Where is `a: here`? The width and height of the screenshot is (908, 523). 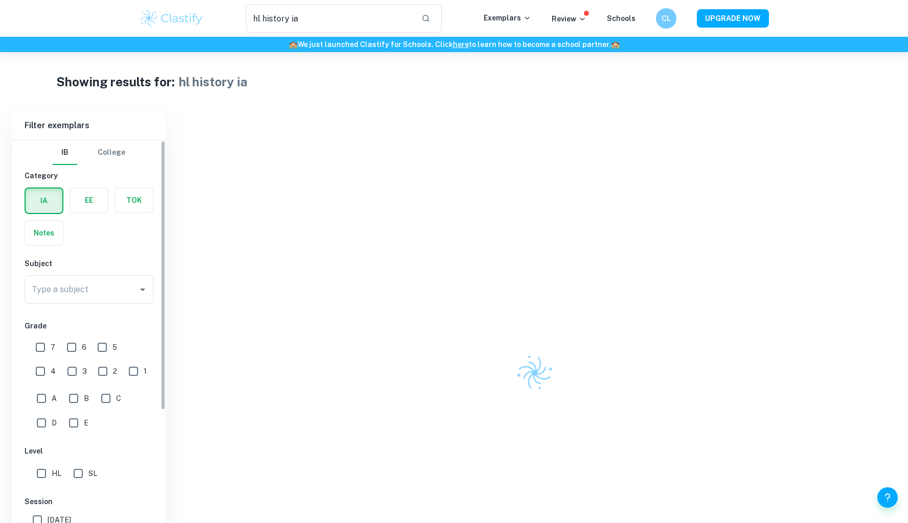
a: here is located at coordinates (461, 44).